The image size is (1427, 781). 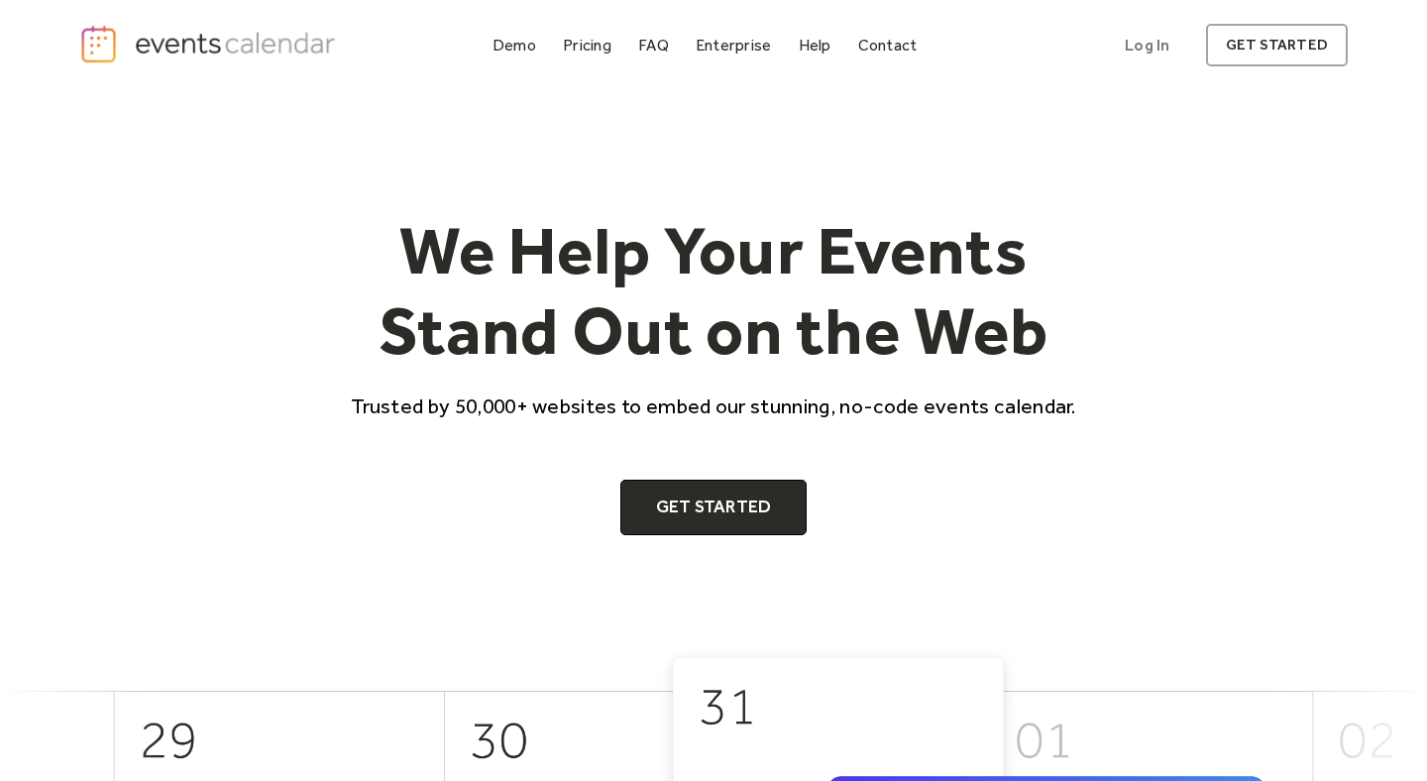 I want to click on a: Enterprise, so click(x=733, y=45).